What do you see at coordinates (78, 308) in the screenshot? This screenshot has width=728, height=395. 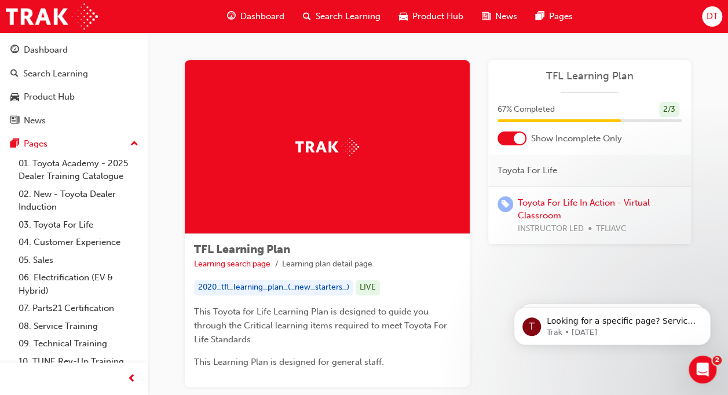 I see `a: 07. Parts21 Certification` at bounding box center [78, 308].